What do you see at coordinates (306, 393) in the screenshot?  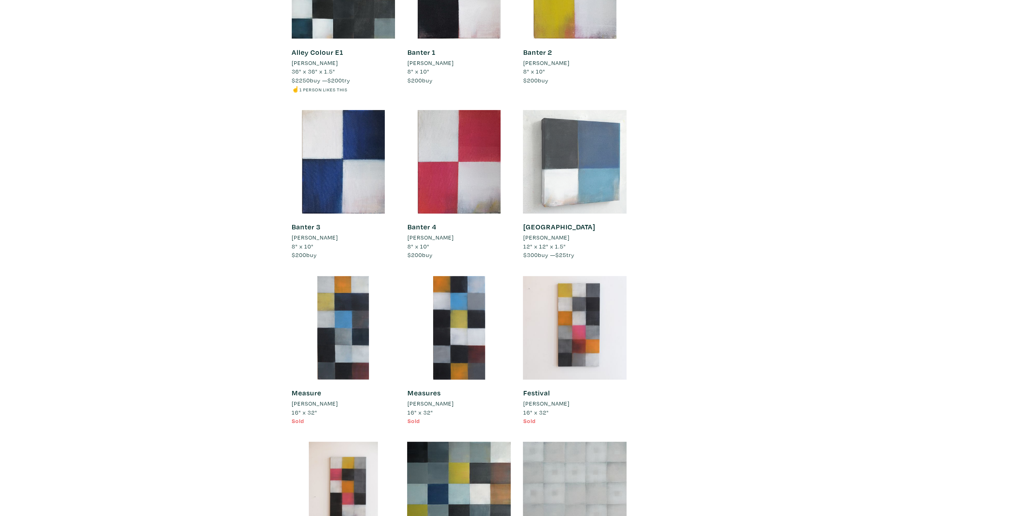 I see `a: Measure` at bounding box center [306, 393].